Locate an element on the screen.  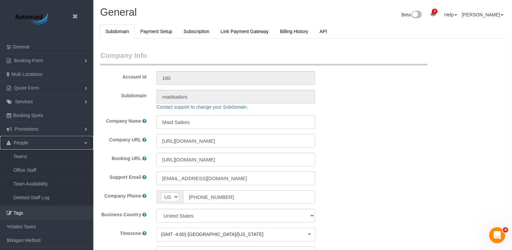
span: 4 is located at coordinates (506, 230).